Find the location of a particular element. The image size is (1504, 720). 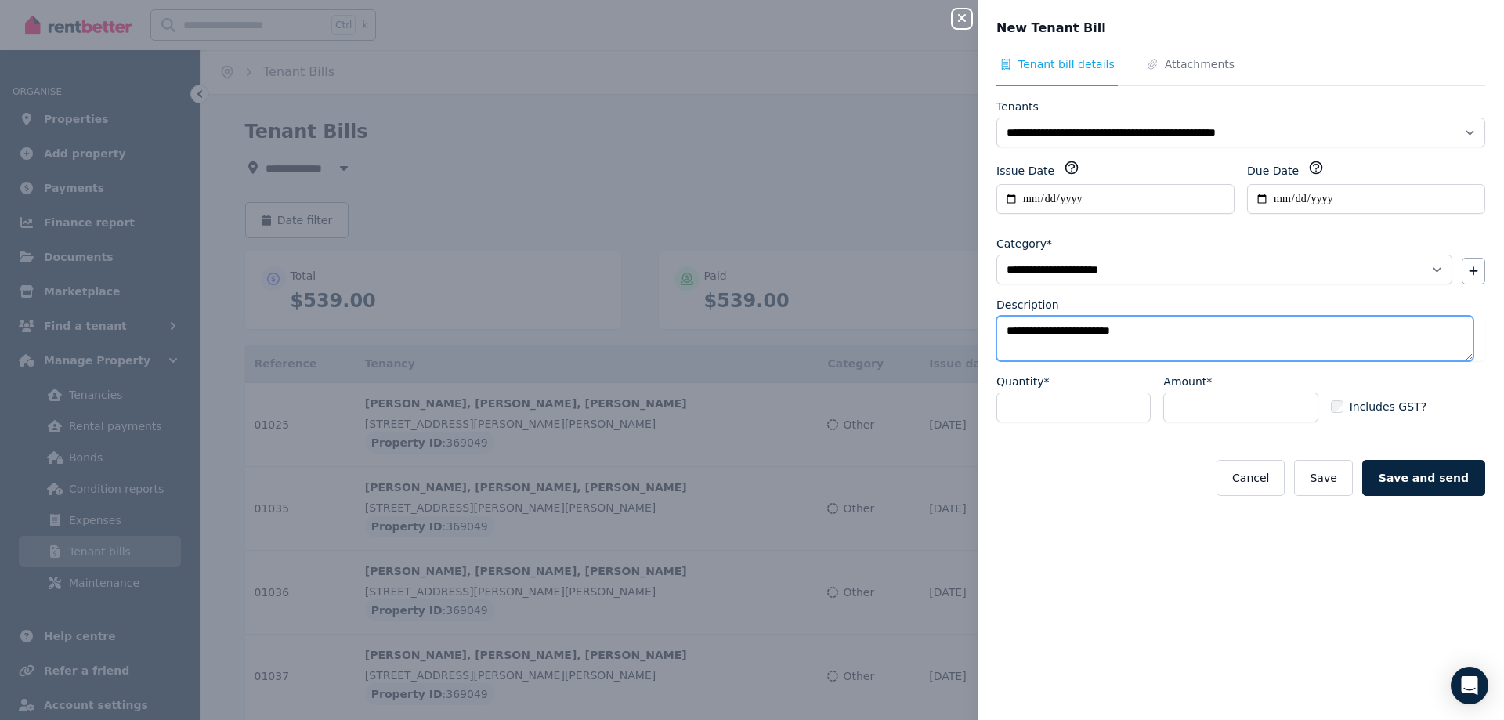

label: Description is located at coordinates (1027, 305).